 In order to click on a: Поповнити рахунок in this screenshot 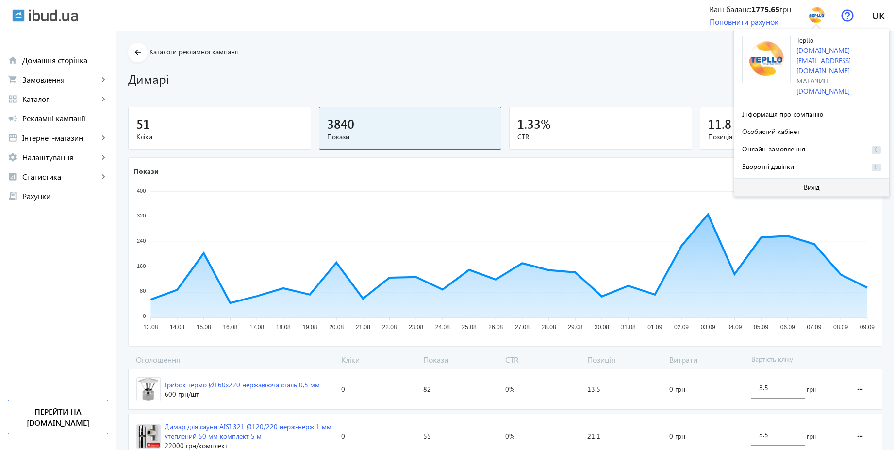, I will do `click(744, 21)`.